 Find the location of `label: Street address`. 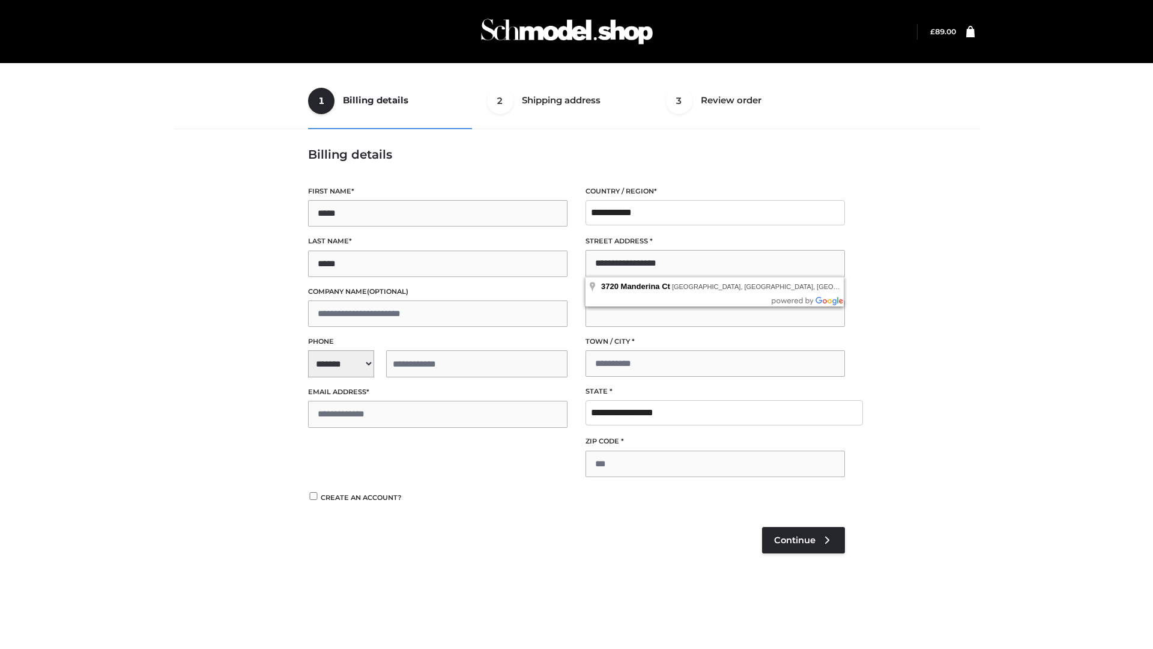

label: Street address is located at coordinates (715, 241).